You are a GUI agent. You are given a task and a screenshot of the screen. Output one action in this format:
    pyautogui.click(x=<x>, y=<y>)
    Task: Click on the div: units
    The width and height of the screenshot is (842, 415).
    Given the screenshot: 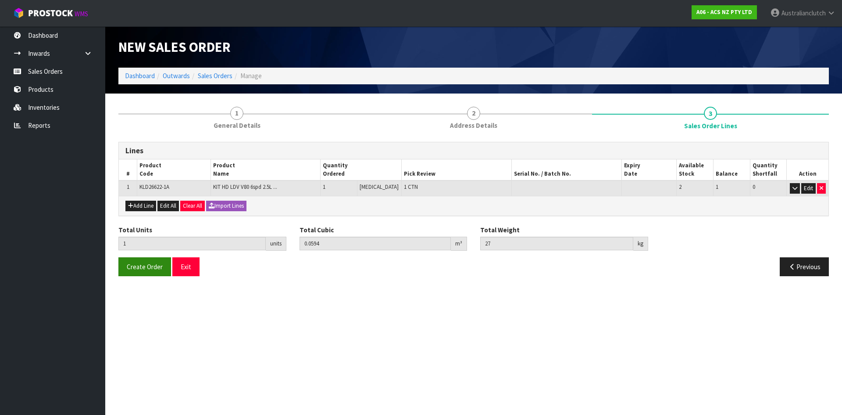 What is the action you would take?
    pyautogui.click(x=276, y=244)
    